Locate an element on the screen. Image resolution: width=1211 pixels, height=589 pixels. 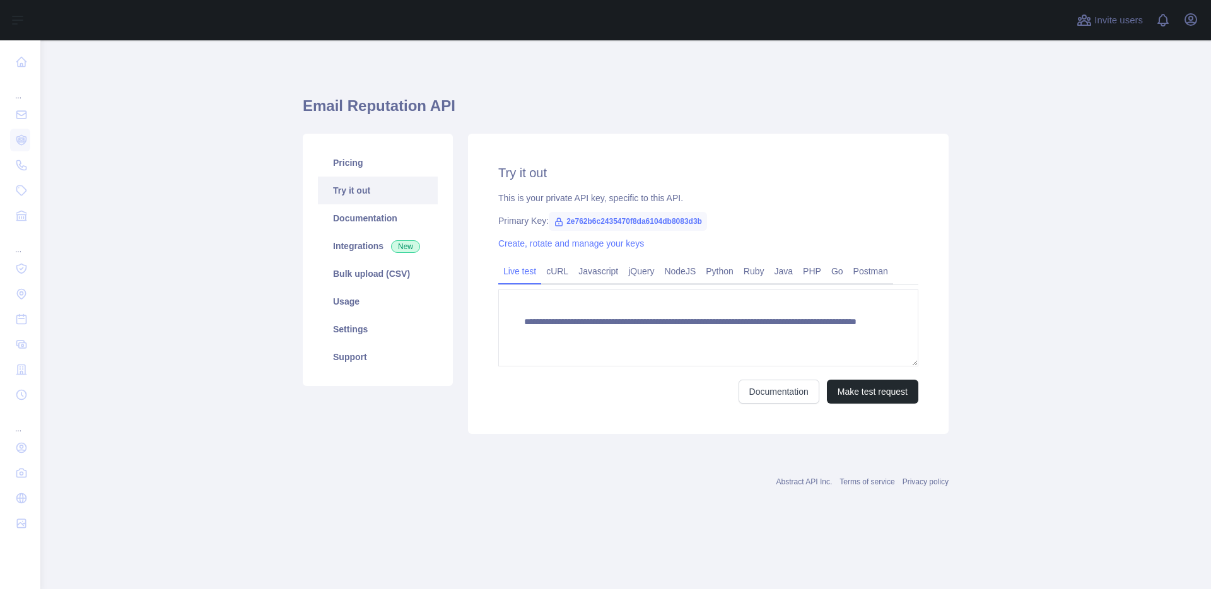
span: New is located at coordinates (406, 247).